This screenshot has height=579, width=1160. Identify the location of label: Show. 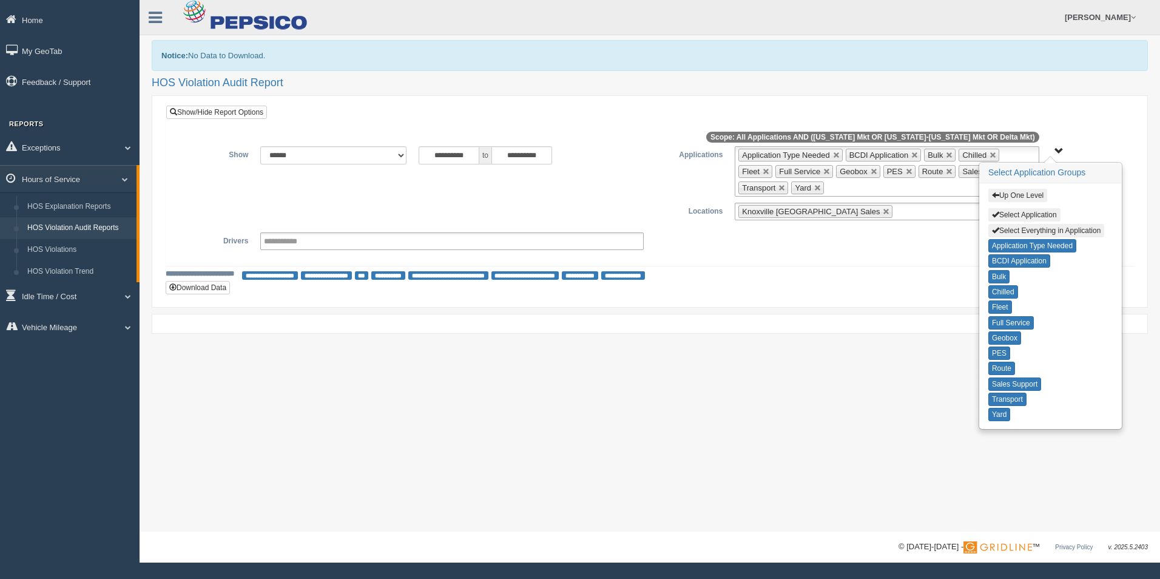
(215, 153).